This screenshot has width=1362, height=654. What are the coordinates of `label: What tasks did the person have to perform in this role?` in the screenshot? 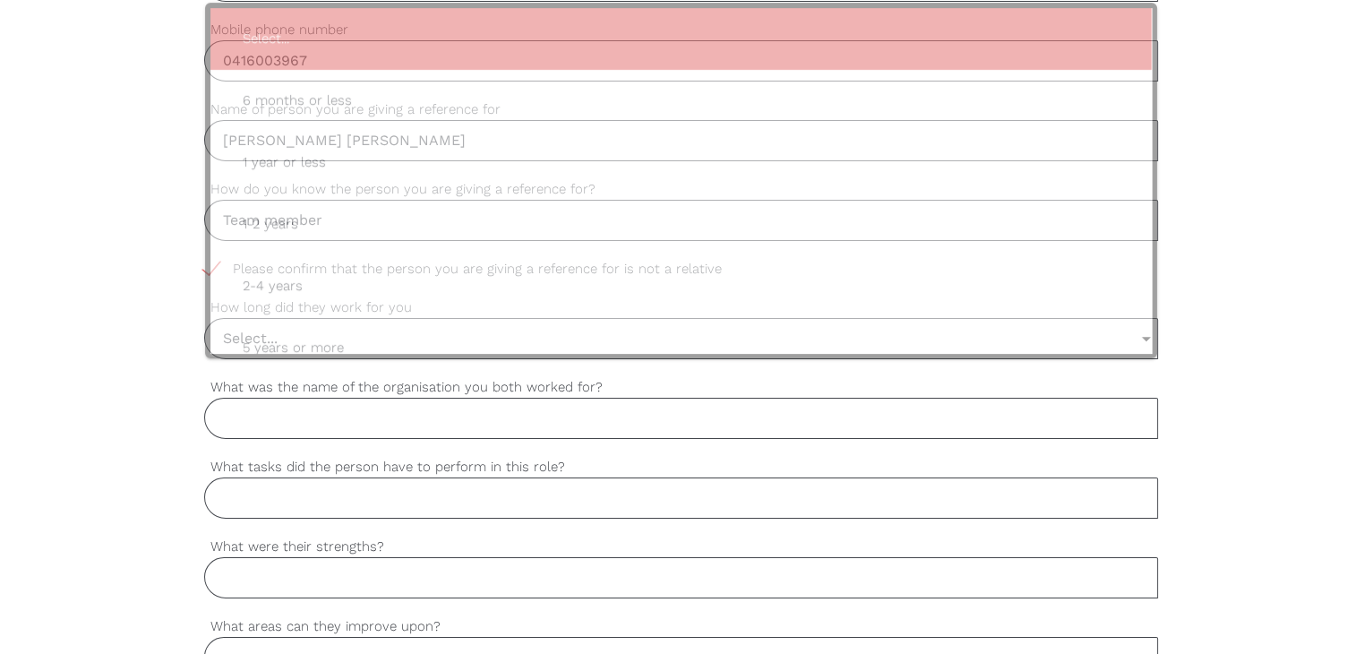 It's located at (680, 466).